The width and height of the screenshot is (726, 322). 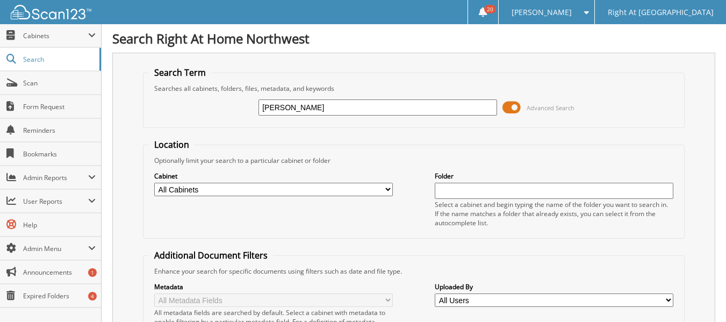 What do you see at coordinates (55, 35) in the screenshot?
I see `span: Cabinets` at bounding box center [55, 35].